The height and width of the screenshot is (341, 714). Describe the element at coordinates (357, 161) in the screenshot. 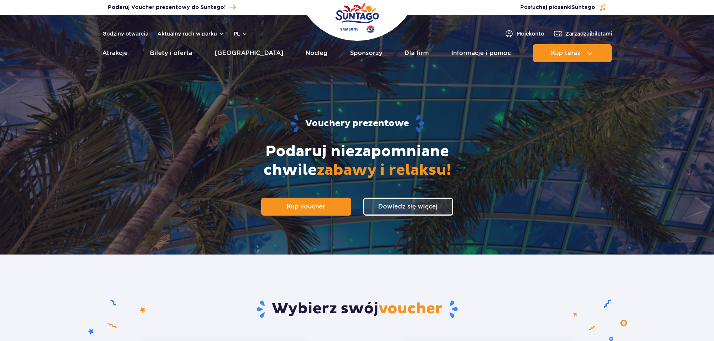

I see `h2: Podaruj niezapomniane chwile` at that location.